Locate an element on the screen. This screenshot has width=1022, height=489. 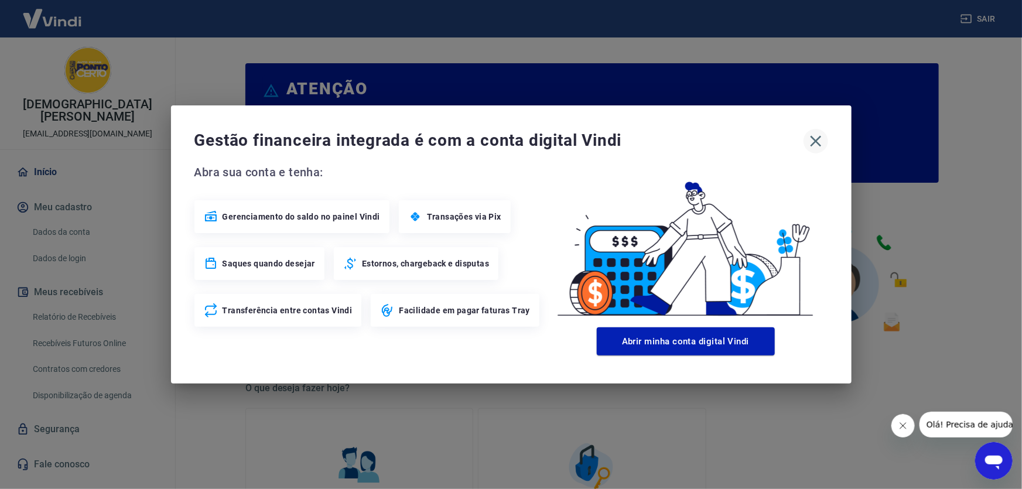
span: Saques quando desejar is located at coordinates (269, 264).